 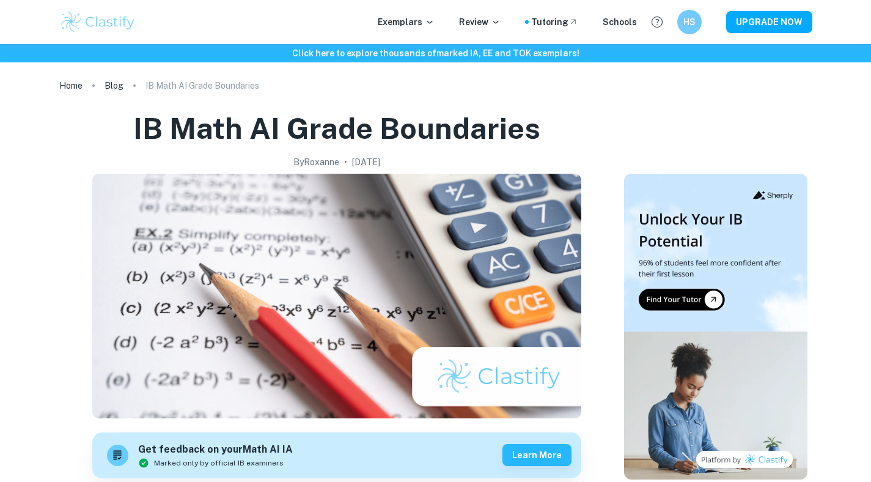 What do you see at coordinates (620, 22) in the screenshot?
I see `div: Schools` at bounding box center [620, 22].